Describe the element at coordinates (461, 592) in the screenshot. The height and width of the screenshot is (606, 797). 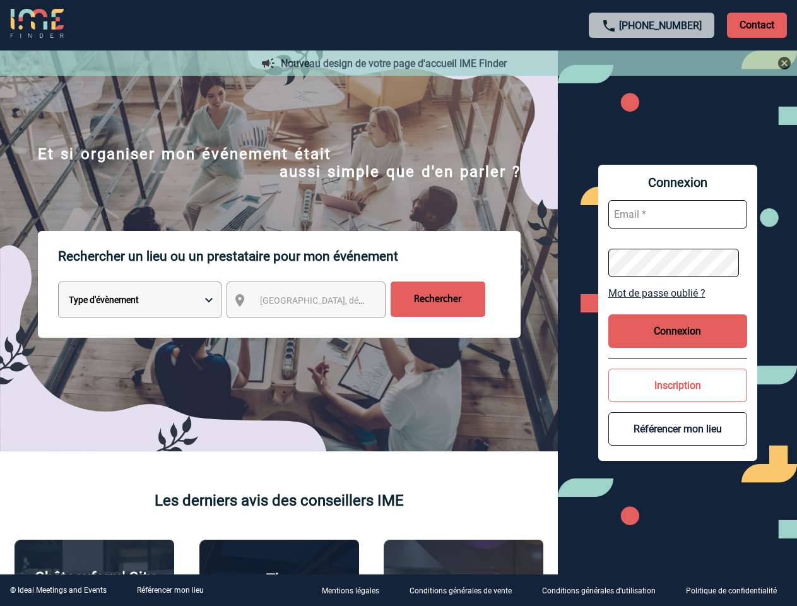
I see `p: Conditions générales de vente` at that location.